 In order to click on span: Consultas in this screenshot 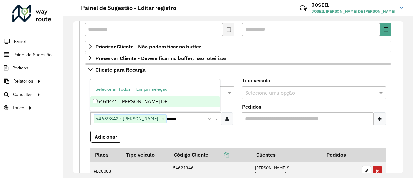, I will do `click(23, 94)`.